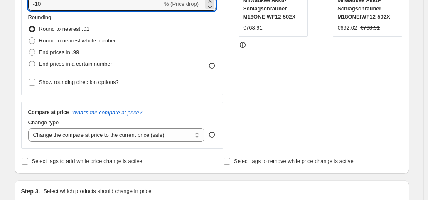 The height and width of the screenshot is (200, 428). Describe the element at coordinates (49, 112) in the screenshot. I see `h3: Compare at price` at that location.